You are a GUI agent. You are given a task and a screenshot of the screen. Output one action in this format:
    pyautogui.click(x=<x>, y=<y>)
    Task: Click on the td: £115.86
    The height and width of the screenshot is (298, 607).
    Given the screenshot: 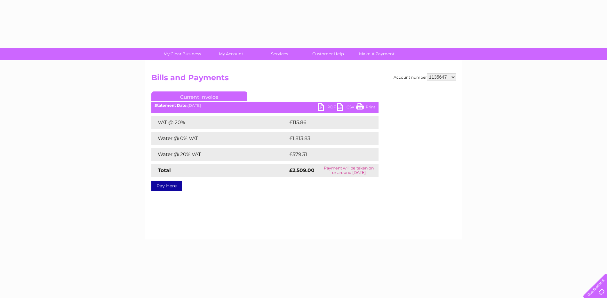 What is the action you would take?
    pyautogui.click(x=327, y=123)
    